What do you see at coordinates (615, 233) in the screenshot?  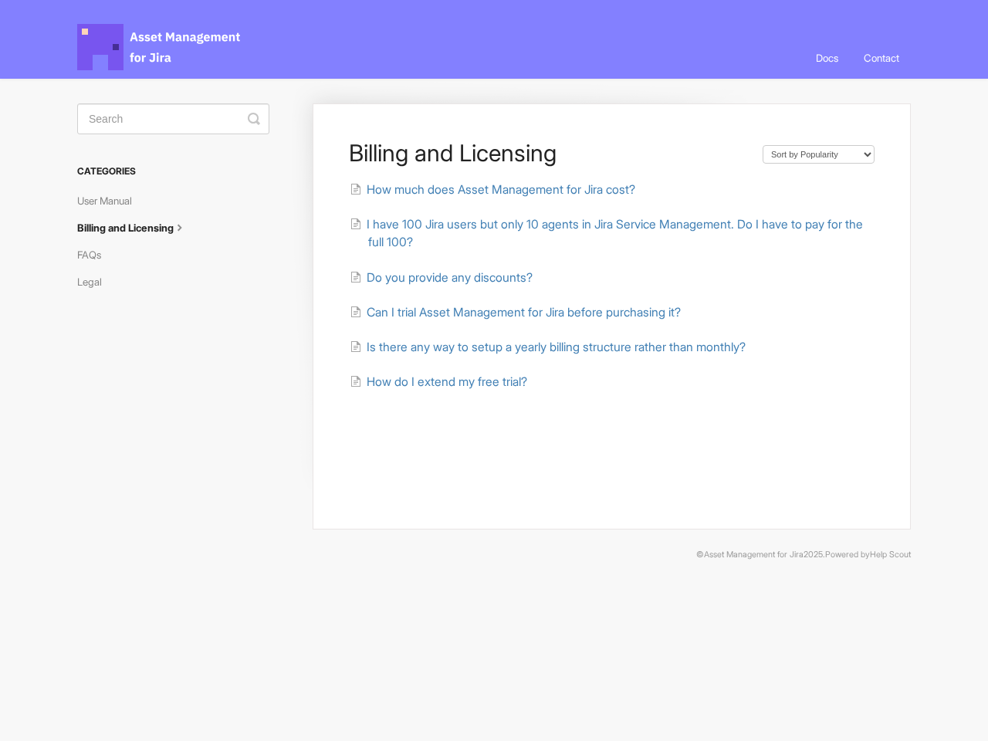 I see `span: I have 100 Jira users but only 10 agents in Jira Service Management. Do I have to pay for the ful...` at bounding box center [615, 233].